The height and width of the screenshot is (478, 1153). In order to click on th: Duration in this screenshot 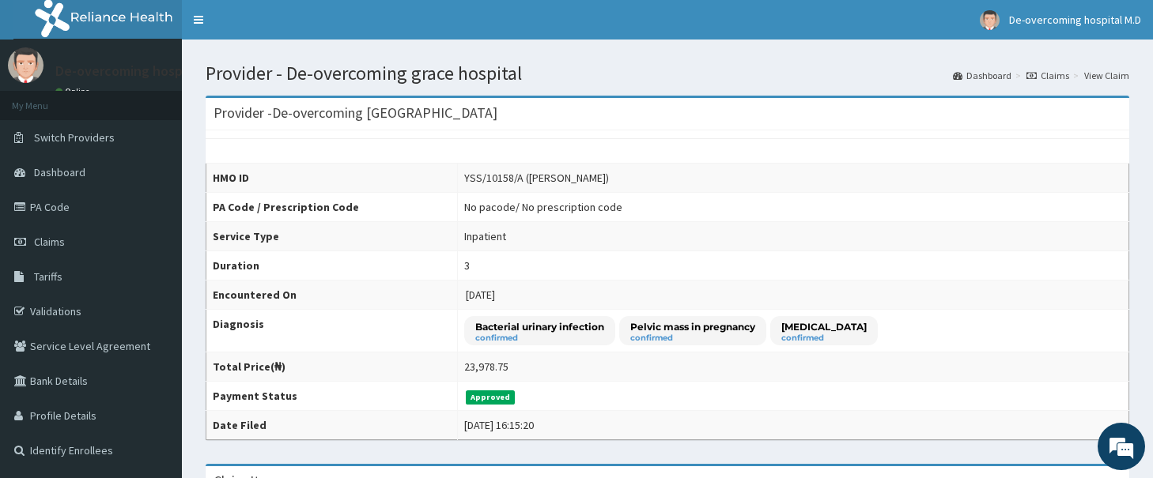, I will do `click(332, 266)`.